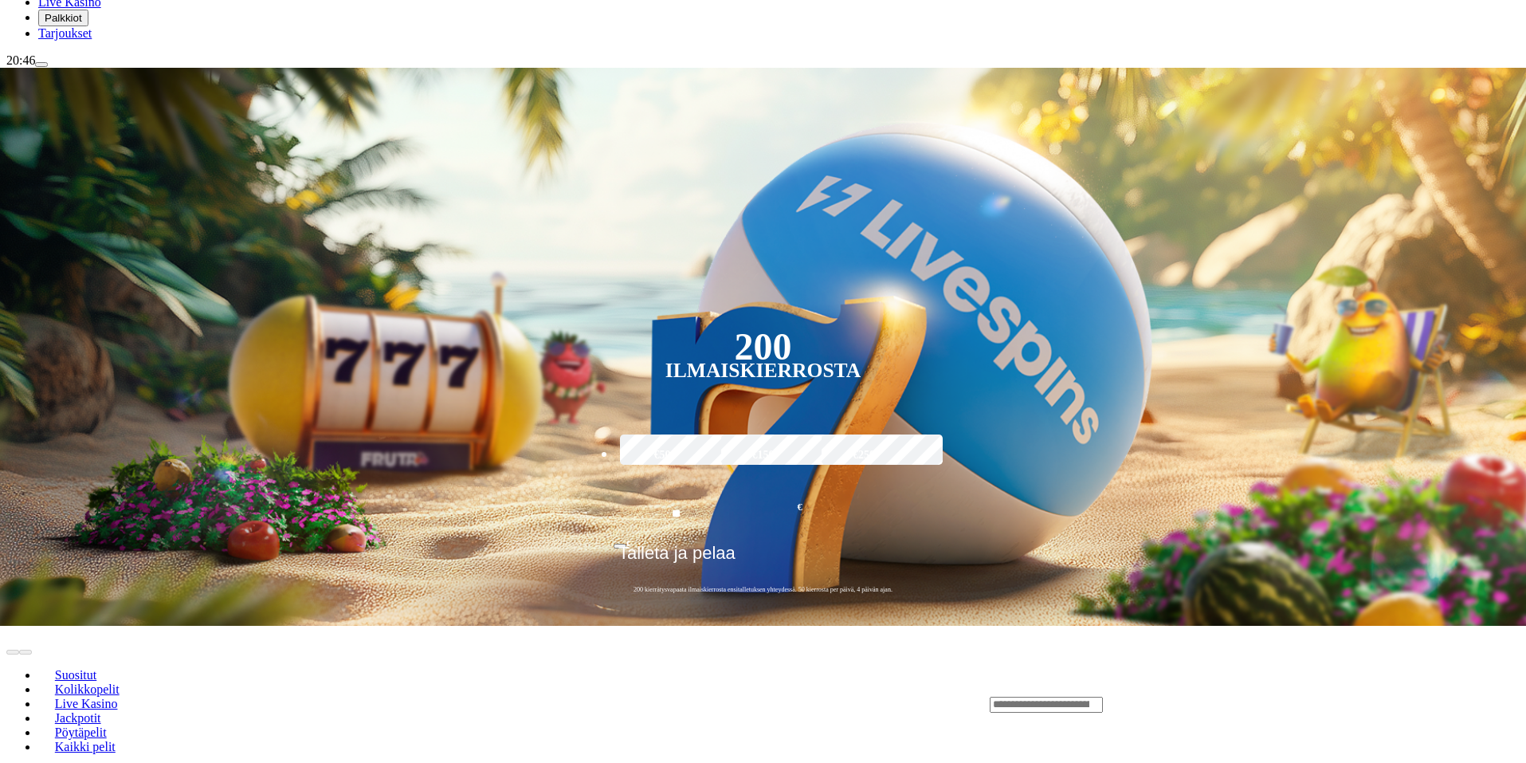  Describe the element at coordinates (87, 690) in the screenshot. I see `a: Kolikkopelit` at that location.